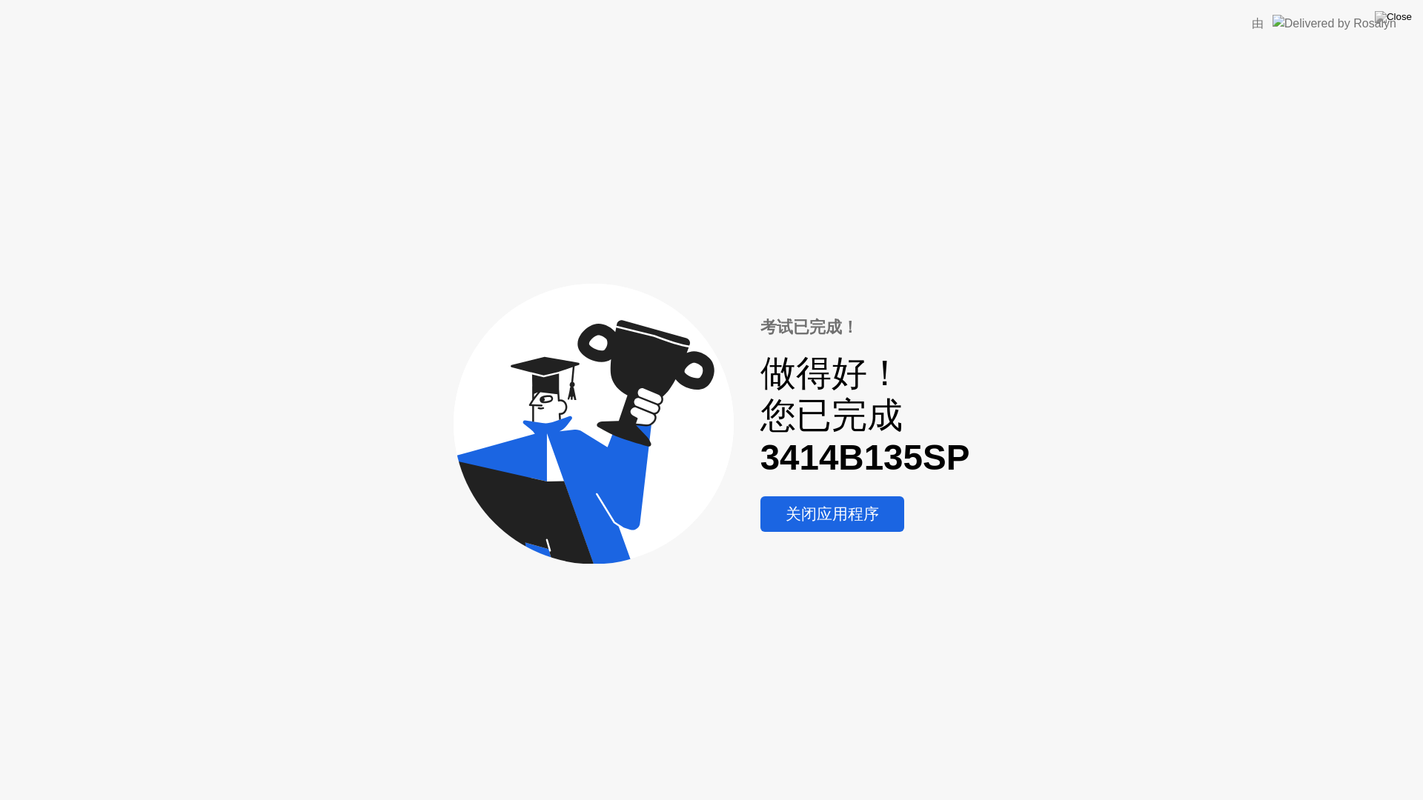  Describe the element at coordinates (1258, 24) in the screenshot. I see `div: 由` at that location.